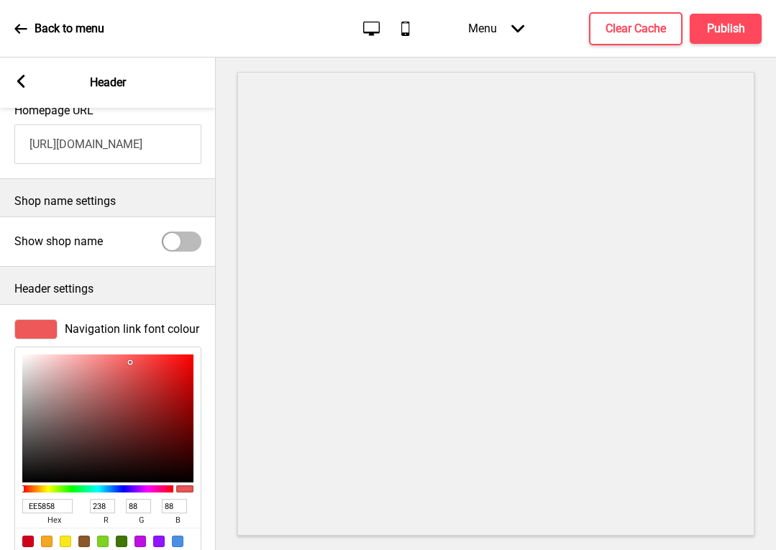  What do you see at coordinates (28, 542) in the screenshot?
I see `div: #D0021B` at bounding box center [28, 542].